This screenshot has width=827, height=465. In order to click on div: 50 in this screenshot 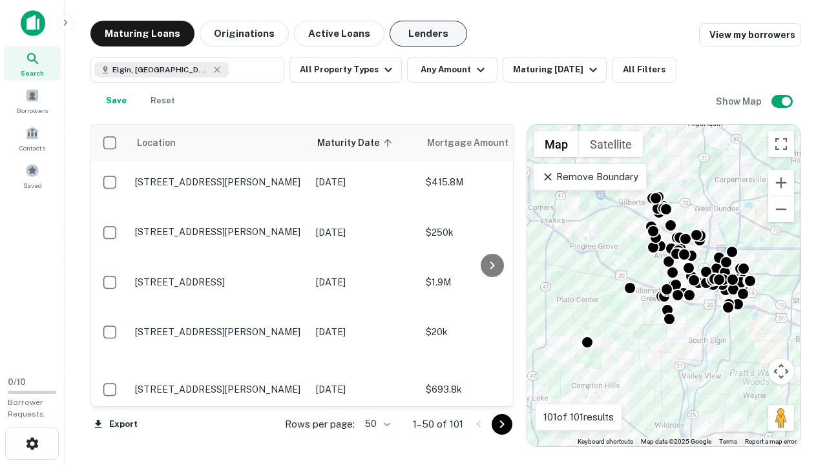, I will do `click(376, 424)`.